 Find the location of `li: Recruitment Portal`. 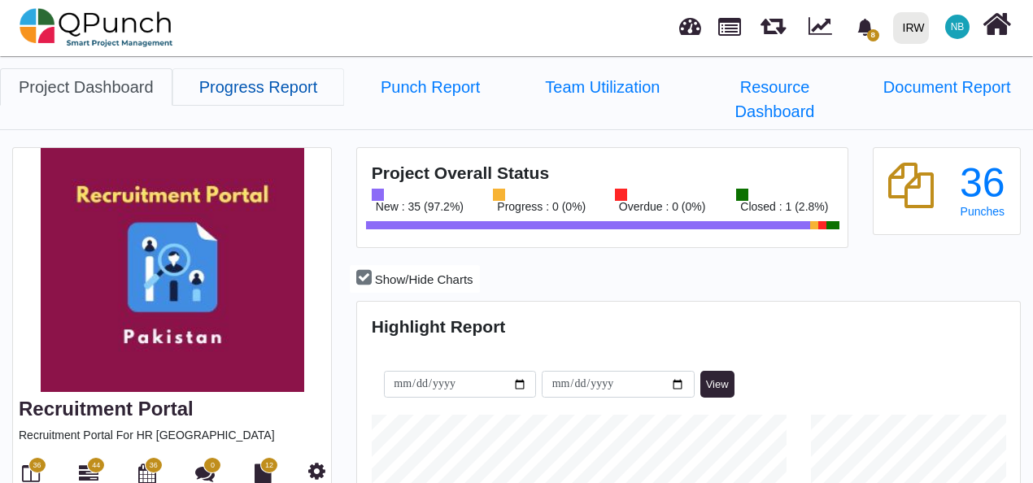

li: Recruitment Portal is located at coordinates (603, 98).